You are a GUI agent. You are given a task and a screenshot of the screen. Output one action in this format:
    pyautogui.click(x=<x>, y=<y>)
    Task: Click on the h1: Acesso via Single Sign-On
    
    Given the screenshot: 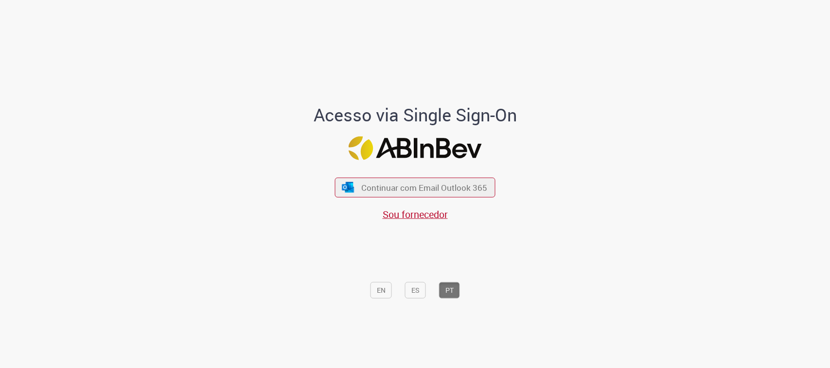 What is the action you would take?
    pyautogui.click(x=415, y=115)
    